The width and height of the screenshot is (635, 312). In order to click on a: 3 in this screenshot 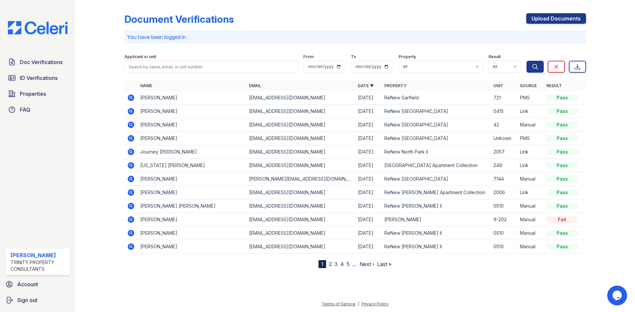, I will do `click(336, 264)`.